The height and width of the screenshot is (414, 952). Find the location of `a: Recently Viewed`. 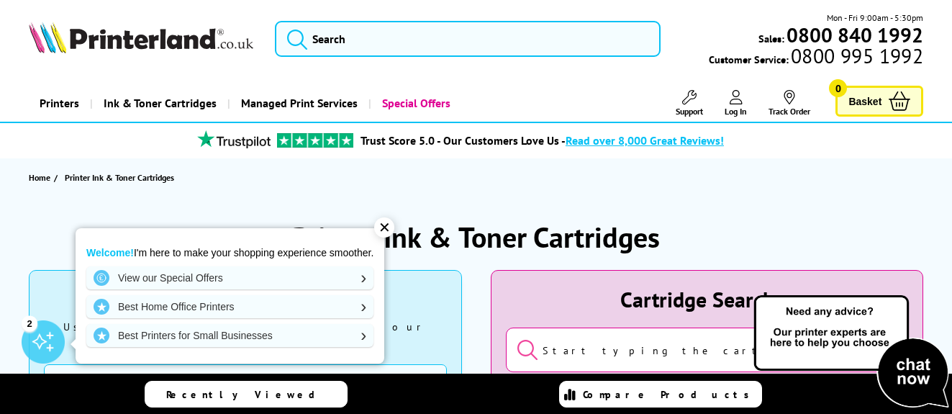

a: Recently Viewed is located at coordinates (246, 394).